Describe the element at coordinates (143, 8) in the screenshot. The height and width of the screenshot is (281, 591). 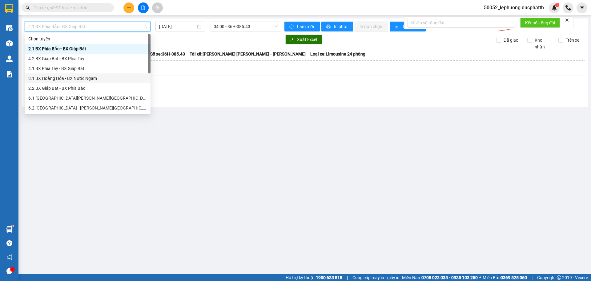
I see `span: file-add` at that location.